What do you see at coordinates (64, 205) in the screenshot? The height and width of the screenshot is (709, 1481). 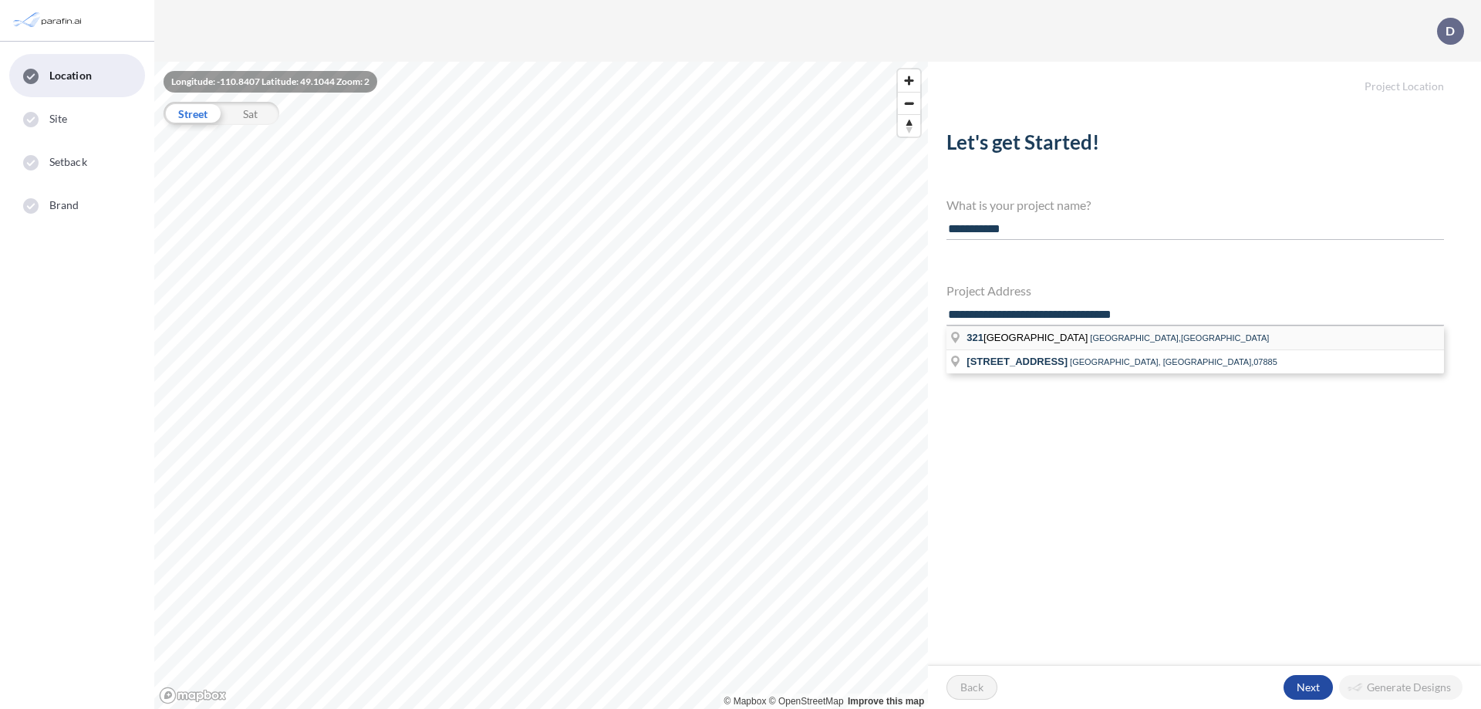 I see `span: Brand` at bounding box center [64, 205].